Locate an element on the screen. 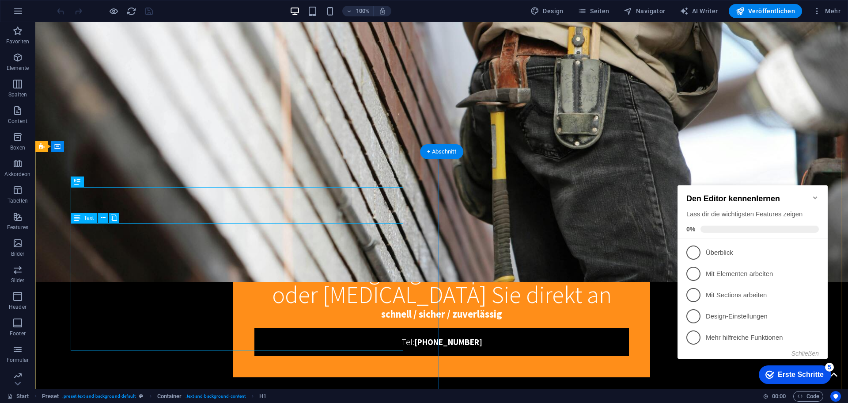 Image resolution: width=848 pixels, height=403 pixels. h2: Den Editor kennenlernen is located at coordinates (79, 26).